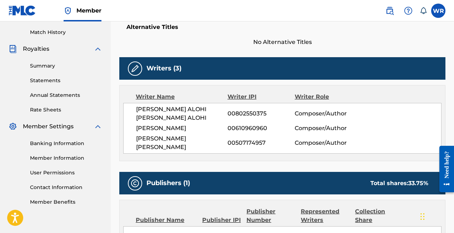  What do you see at coordinates (409, 11) in the screenshot?
I see `img: help` at bounding box center [409, 11].